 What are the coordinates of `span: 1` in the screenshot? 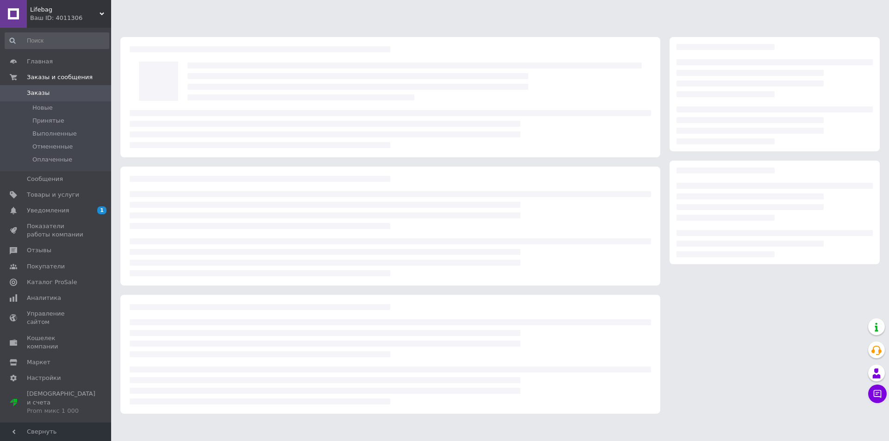 It's located at (102, 210).